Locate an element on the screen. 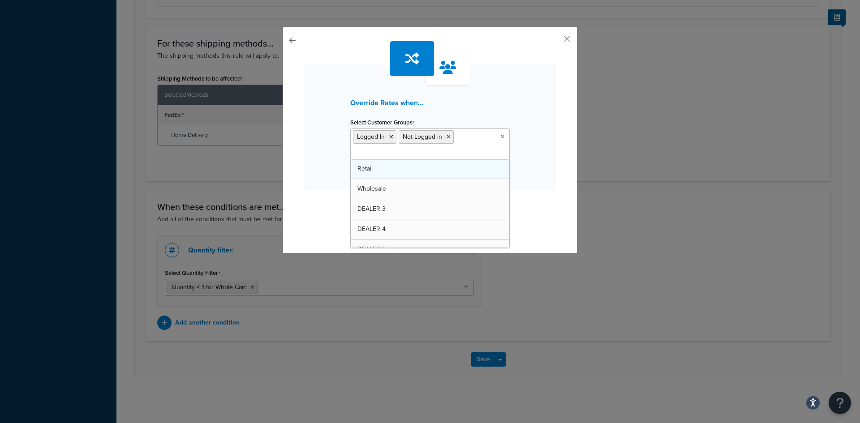 The width and height of the screenshot is (860, 423). a: DEALER 5 is located at coordinates (430, 249).